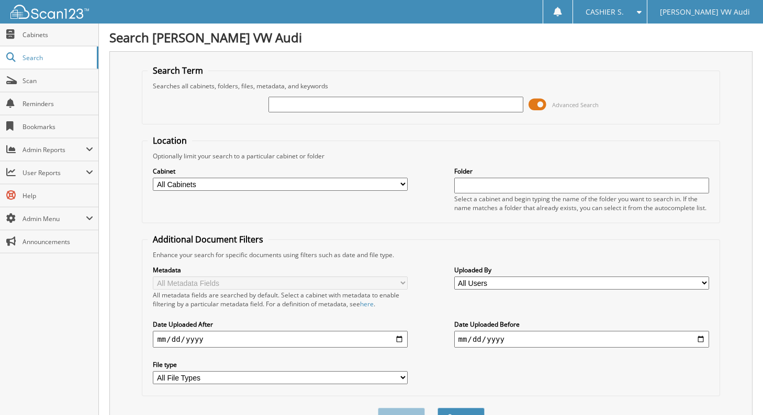 The width and height of the screenshot is (763, 415). What do you see at coordinates (430, 156) in the screenshot?
I see `div: Optionally limit your search to a particular cabinet or folder` at bounding box center [430, 156].